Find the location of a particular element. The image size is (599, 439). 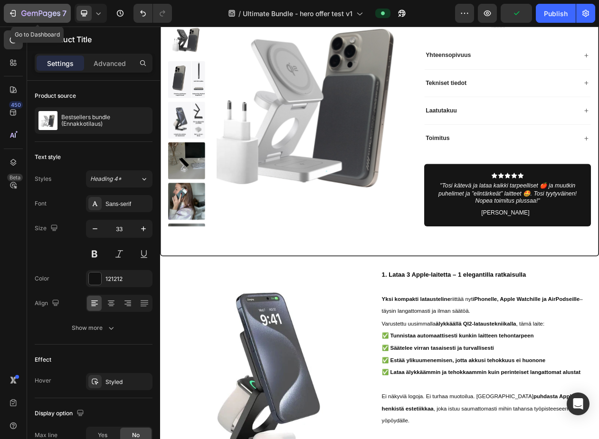

div: Font is located at coordinates (40, 204).